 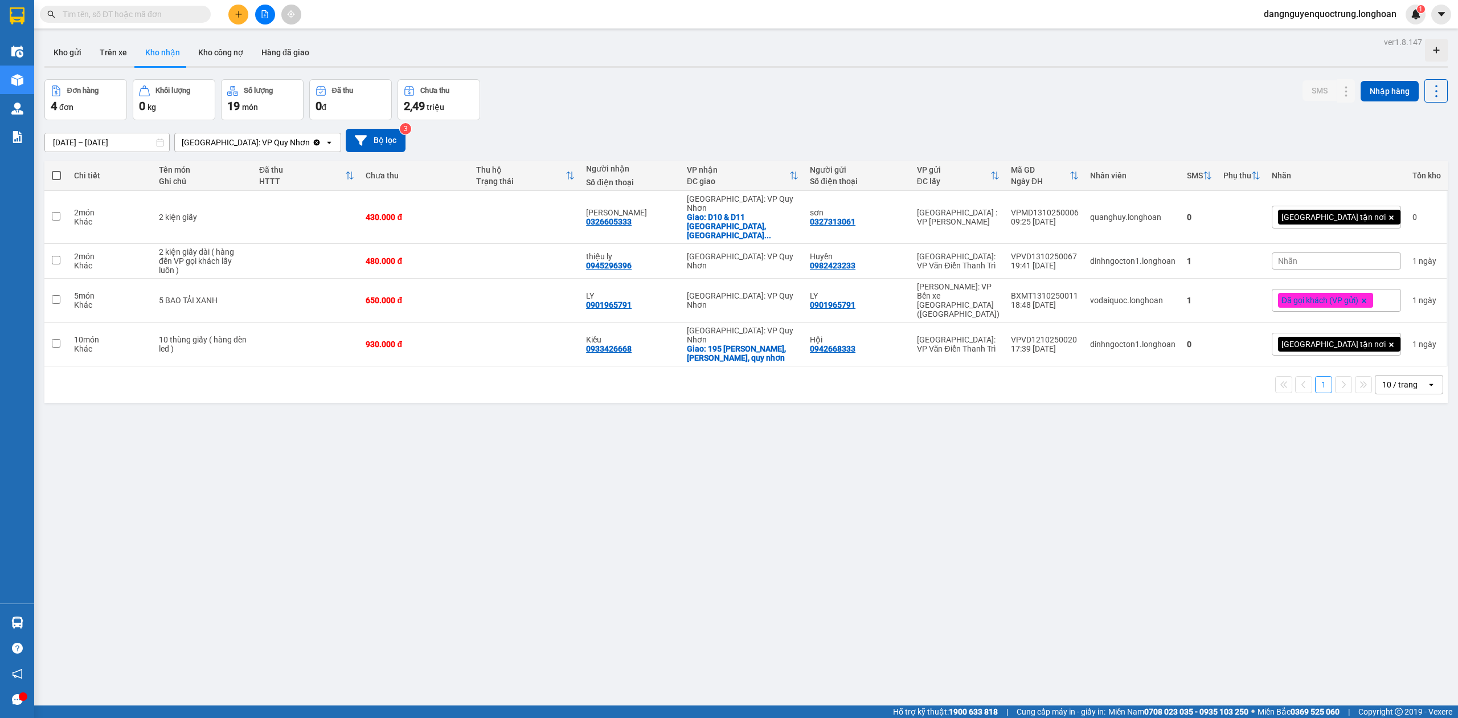 I want to click on div: 0327313061, so click(x=833, y=222).